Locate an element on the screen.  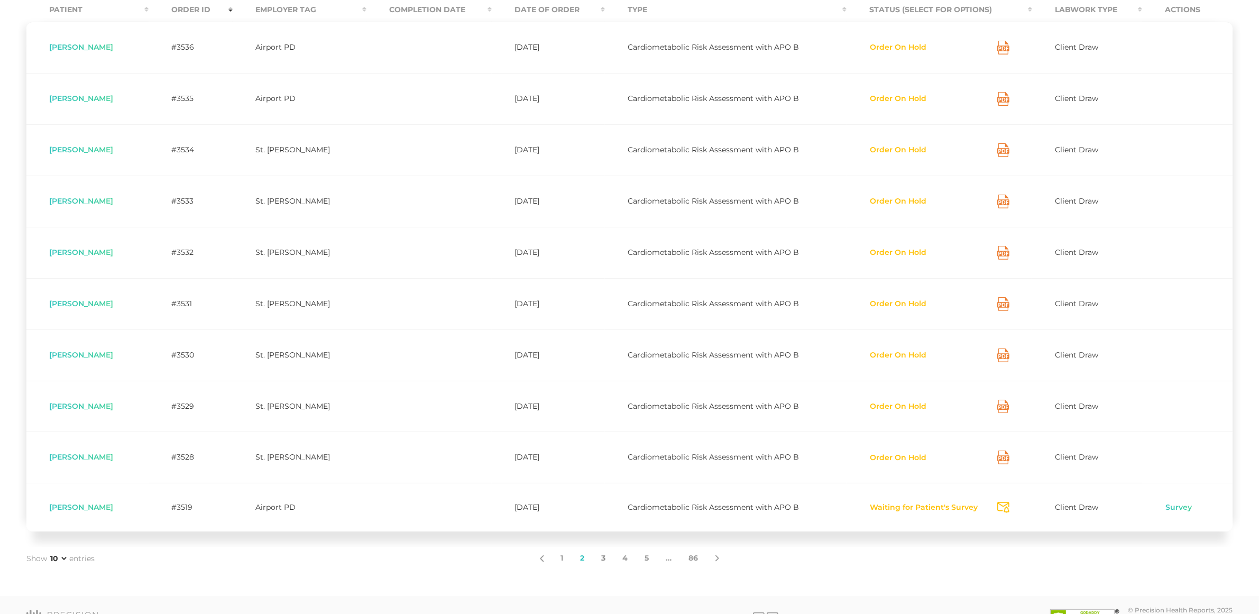
td: #3528 is located at coordinates (190, 457).